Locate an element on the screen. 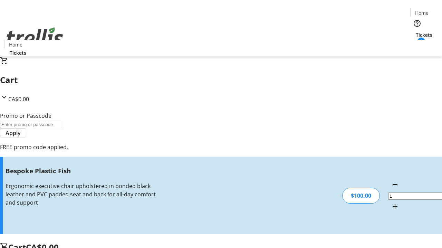 The image size is (442, 248). button: Help is located at coordinates (417, 23).